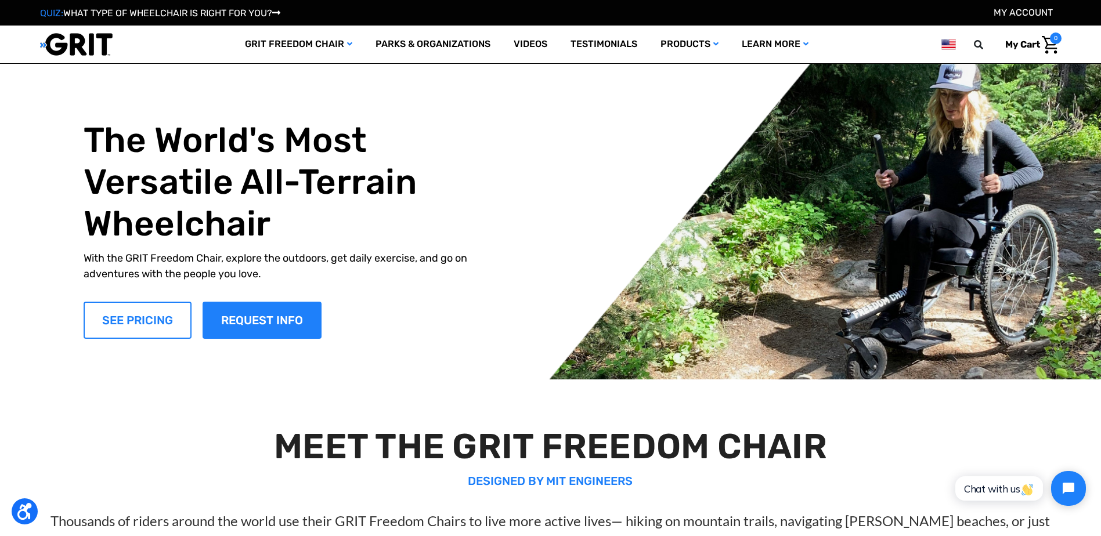 The width and height of the screenshot is (1101, 536). I want to click on button: Open chat widget, so click(126, 27).